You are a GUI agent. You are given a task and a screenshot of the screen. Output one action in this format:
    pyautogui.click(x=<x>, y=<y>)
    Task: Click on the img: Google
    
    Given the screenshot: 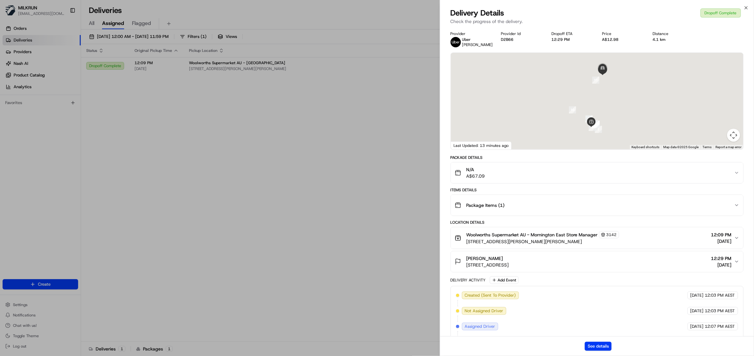 What is the action you would take?
    pyautogui.click(x=463, y=145)
    